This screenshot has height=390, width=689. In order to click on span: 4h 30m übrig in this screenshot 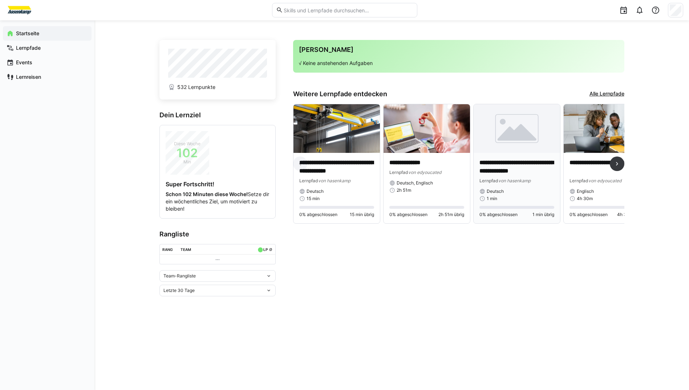, I will do `click(631, 215)`.